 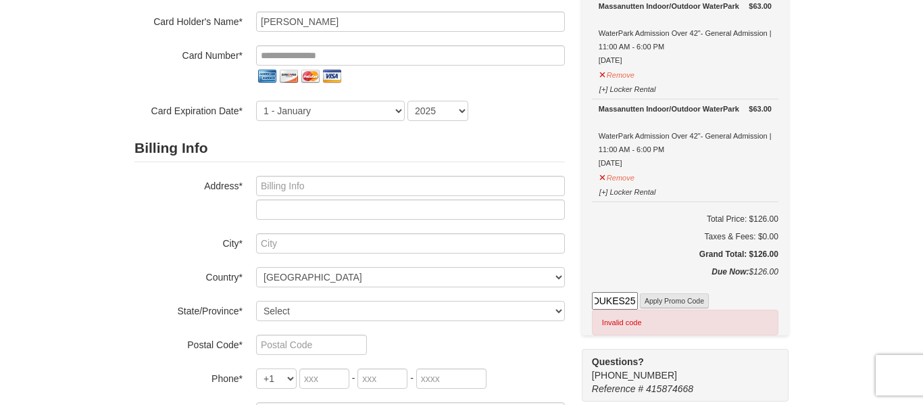 What do you see at coordinates (312, 345) in the screenshot?
I see `input: Postal Code` at bounding box center [312, 345].